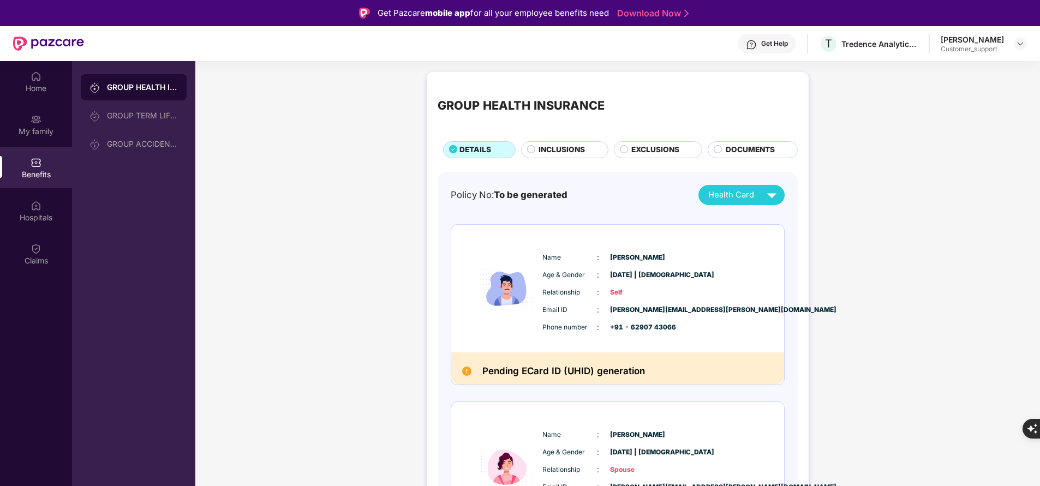  What do you see at coordinates (828, 44) in the screenshot?
I see `span: T` at bounding box center [828, 44].